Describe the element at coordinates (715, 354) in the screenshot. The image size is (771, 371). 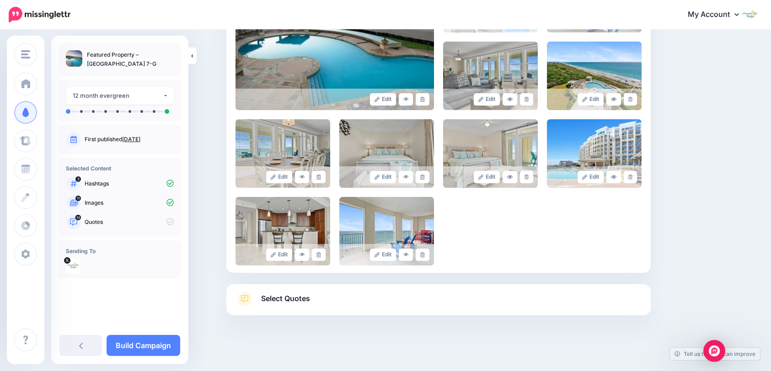
I see `a: Tell us how we can improve` at that location.